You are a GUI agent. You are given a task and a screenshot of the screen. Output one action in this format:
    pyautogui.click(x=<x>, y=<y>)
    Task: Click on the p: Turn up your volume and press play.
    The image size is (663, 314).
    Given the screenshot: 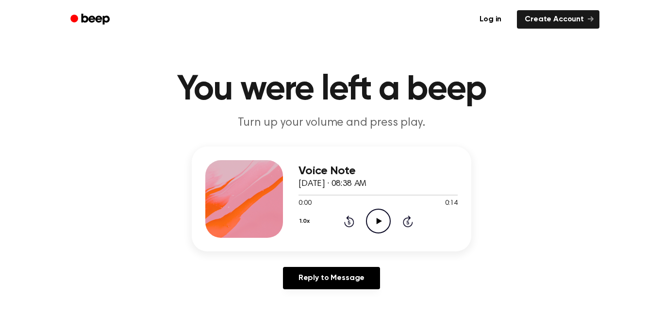 What is the action you would take?
    pyautogui.click(x=332, y=123)
    